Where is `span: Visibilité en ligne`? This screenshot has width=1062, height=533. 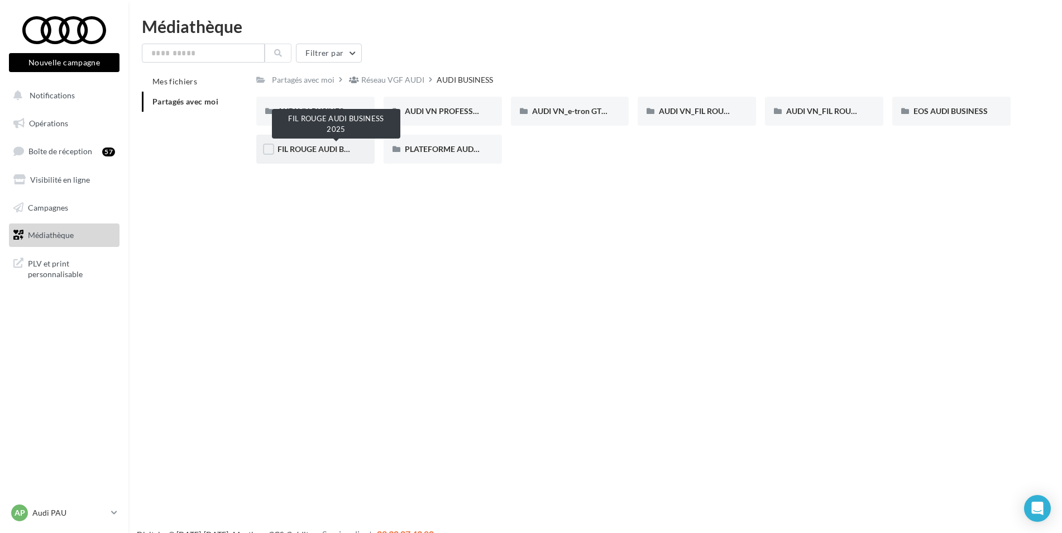
span: Visibilité en ligne is located at coordinates (60, 179).